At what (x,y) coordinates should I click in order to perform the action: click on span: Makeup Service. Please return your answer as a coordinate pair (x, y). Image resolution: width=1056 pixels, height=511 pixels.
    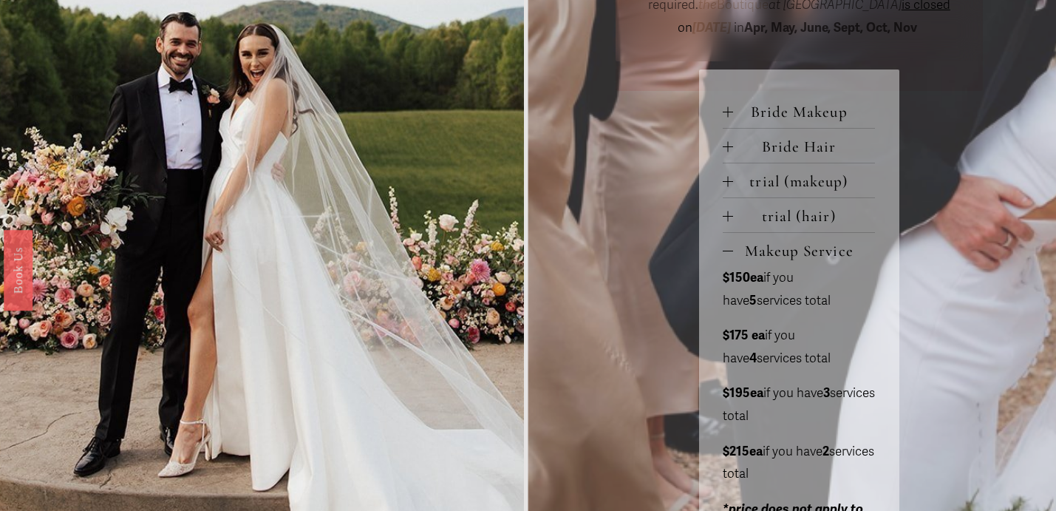
    Looking at the image, I should click on (804, 251).